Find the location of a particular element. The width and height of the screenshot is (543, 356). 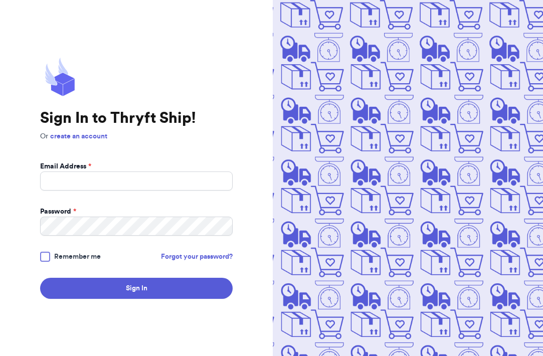

button: Sign In is located at coordinates (136, 288).